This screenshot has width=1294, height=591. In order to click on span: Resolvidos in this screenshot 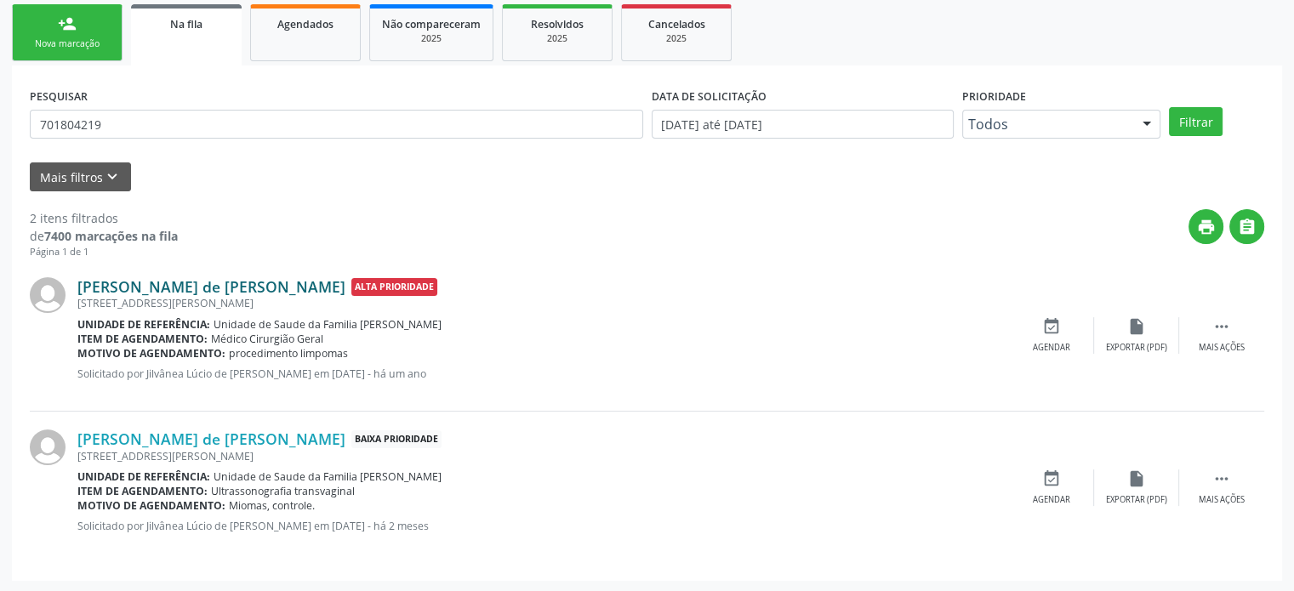, I will do `click(557, 24)`.